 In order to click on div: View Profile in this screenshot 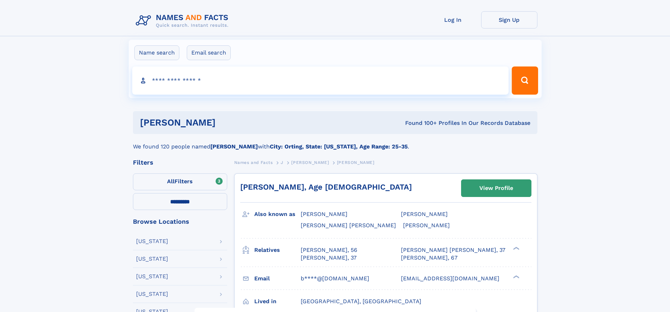, I will do `click(496, 188)`.